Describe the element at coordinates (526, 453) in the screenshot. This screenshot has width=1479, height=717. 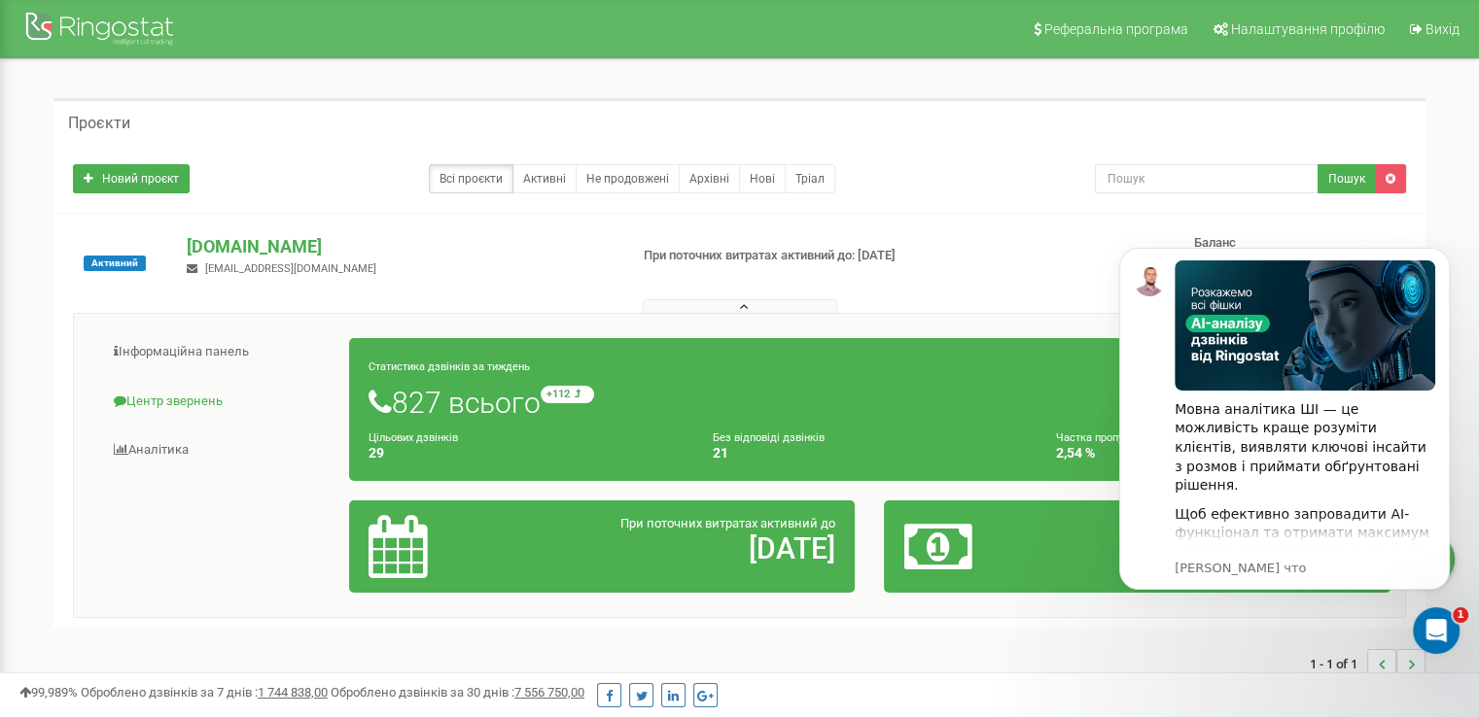
I see `h4: 29` at that location.